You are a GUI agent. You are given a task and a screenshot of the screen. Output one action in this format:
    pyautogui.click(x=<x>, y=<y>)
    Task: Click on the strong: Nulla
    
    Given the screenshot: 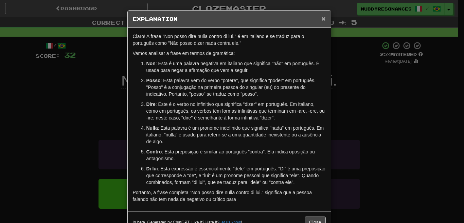 What is the action you would take?
    pyautogui.click(x=152, y=128)
    